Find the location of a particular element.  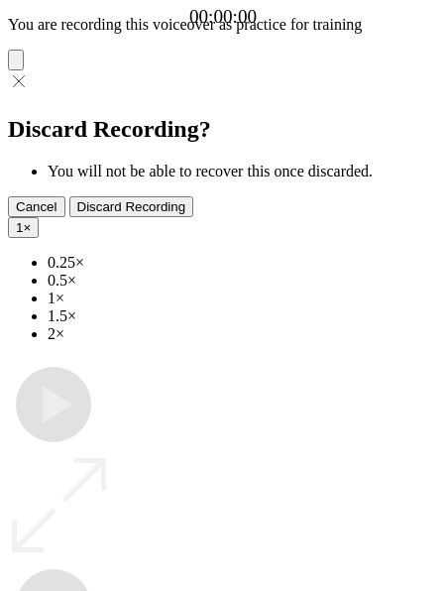

button: Cancel is located at coordinates (37, 206).